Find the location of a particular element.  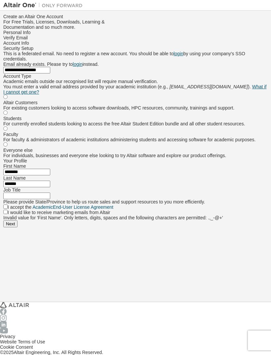

div: Security Setup is located at coordinates (136, 48).